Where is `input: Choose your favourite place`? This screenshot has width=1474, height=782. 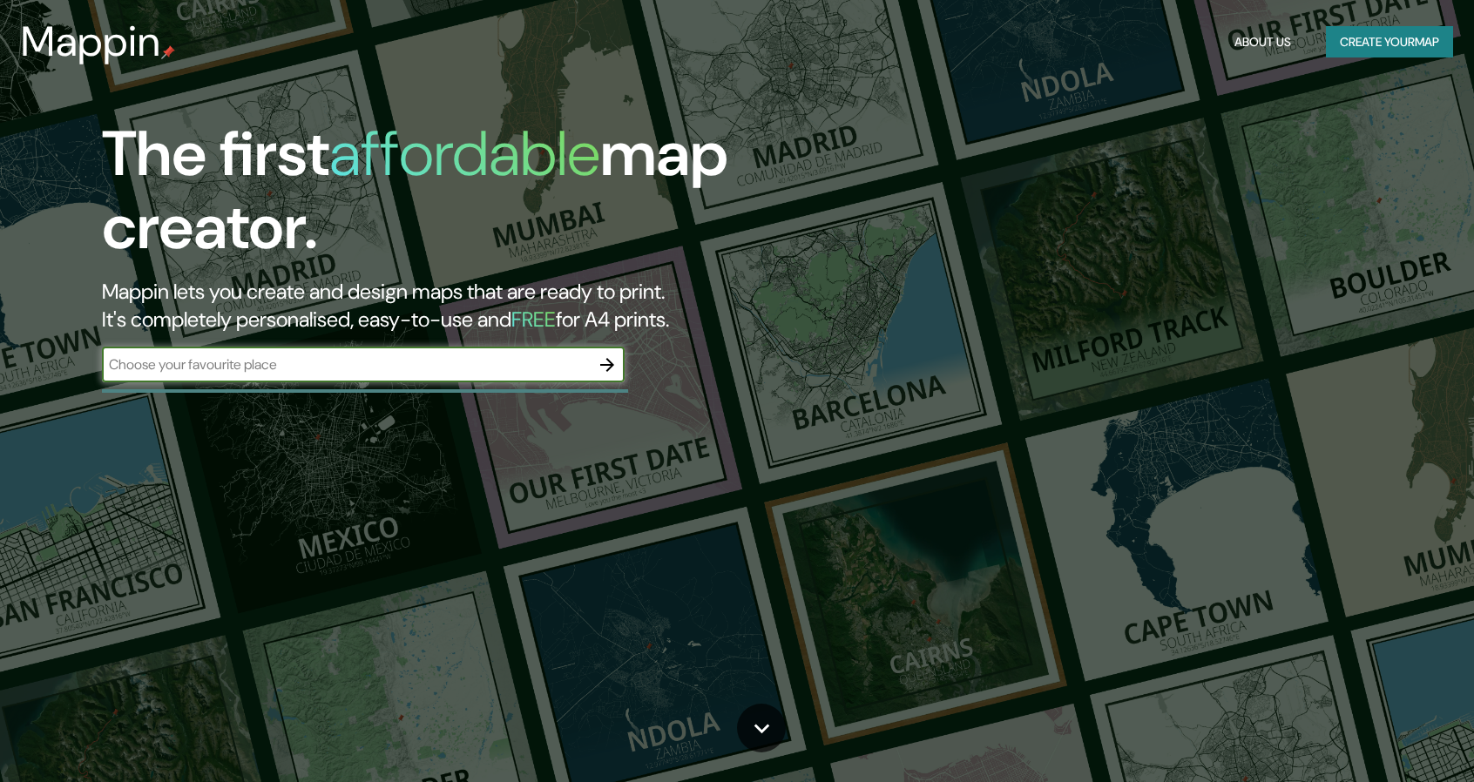
input: Choose your favourite place is located at coordinates (346, 364).